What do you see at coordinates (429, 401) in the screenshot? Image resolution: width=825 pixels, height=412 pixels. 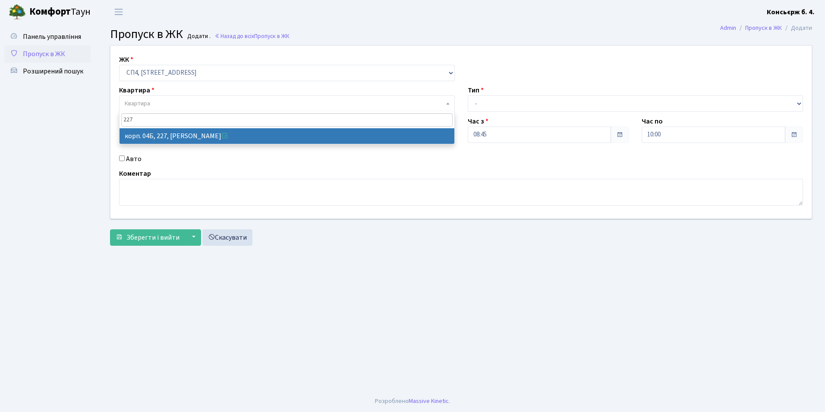 I see `a: Massive Kinetic` at bounding box center [429, 401].